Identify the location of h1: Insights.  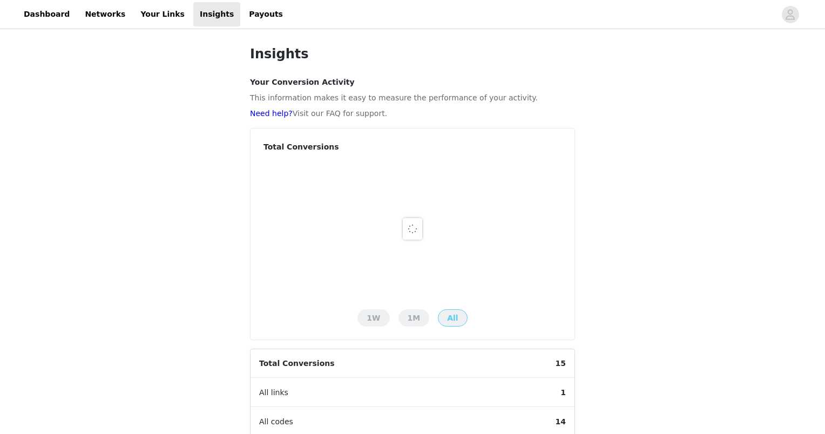
(412, 54).